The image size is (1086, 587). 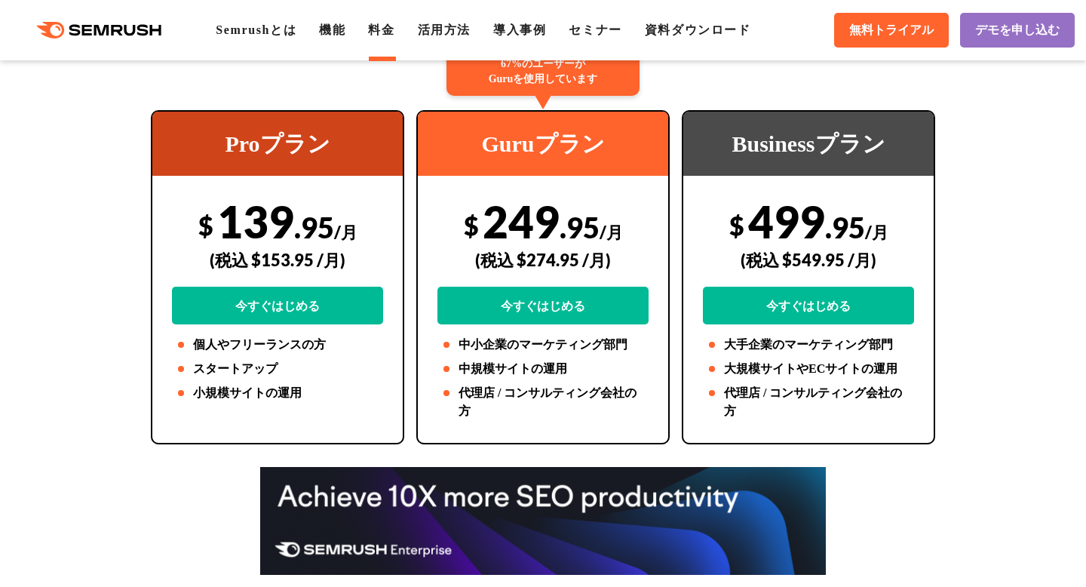 What do you see at coordinates (698, 29) in the screenshot?
I see `a: 資料ダウンロード` at bounding box center [698, 29].